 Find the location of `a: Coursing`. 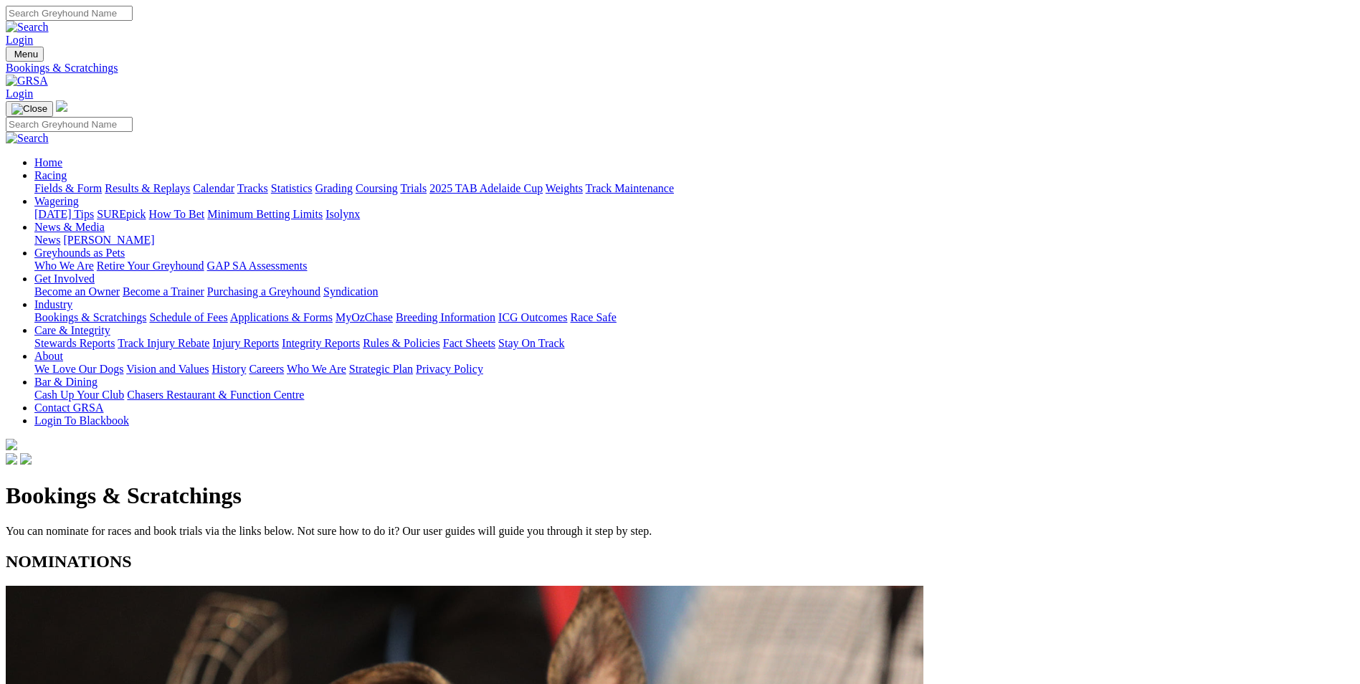

a: Coursing is located at coordinates (376, 188).